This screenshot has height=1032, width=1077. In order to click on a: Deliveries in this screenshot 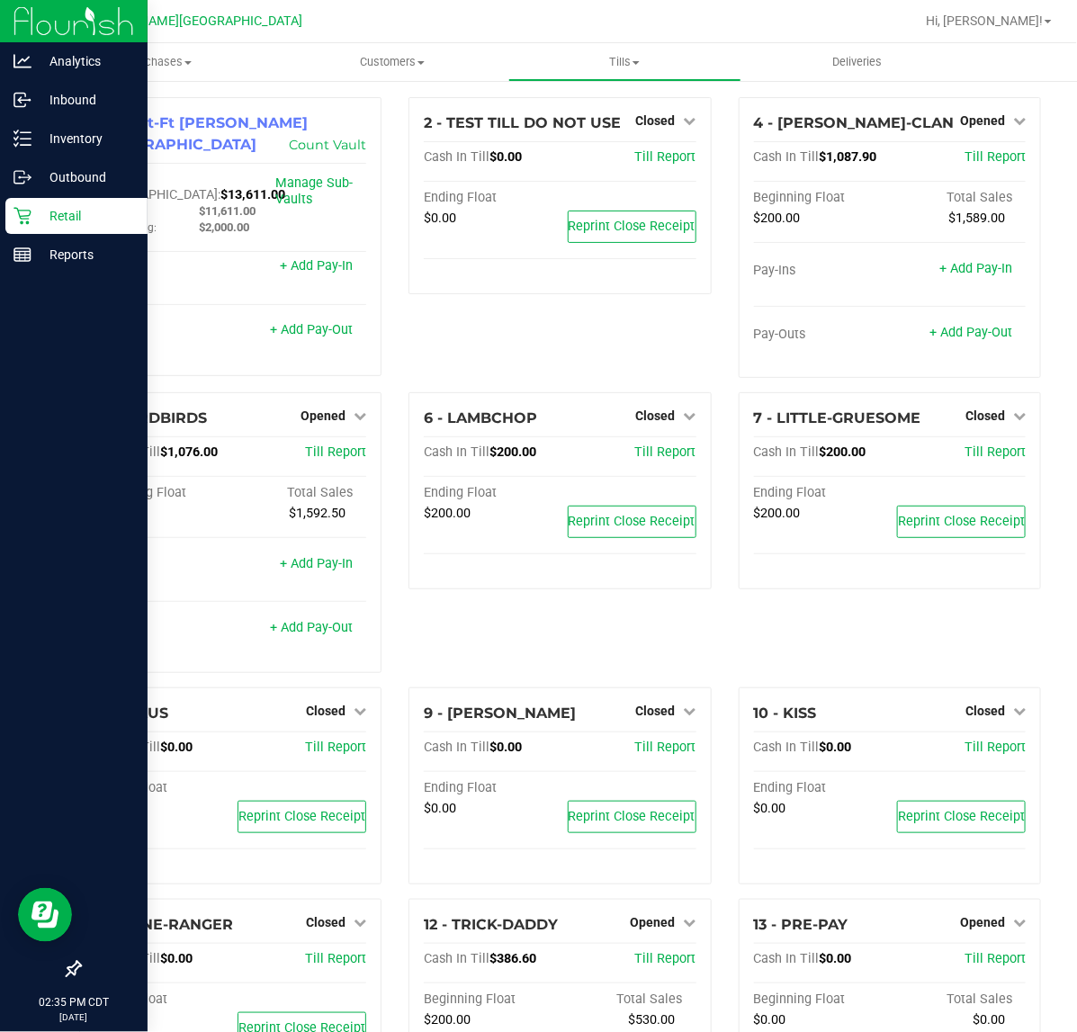, I will do `click(857, 62)`.